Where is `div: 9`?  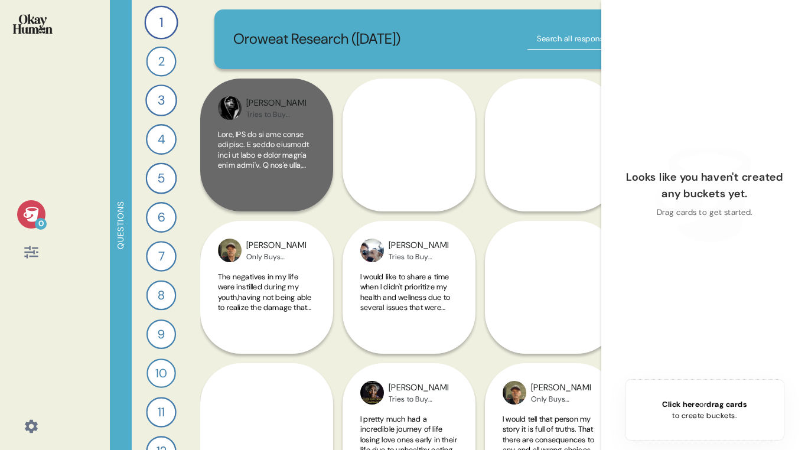
div: 9 is located at coordinates (161, 334).